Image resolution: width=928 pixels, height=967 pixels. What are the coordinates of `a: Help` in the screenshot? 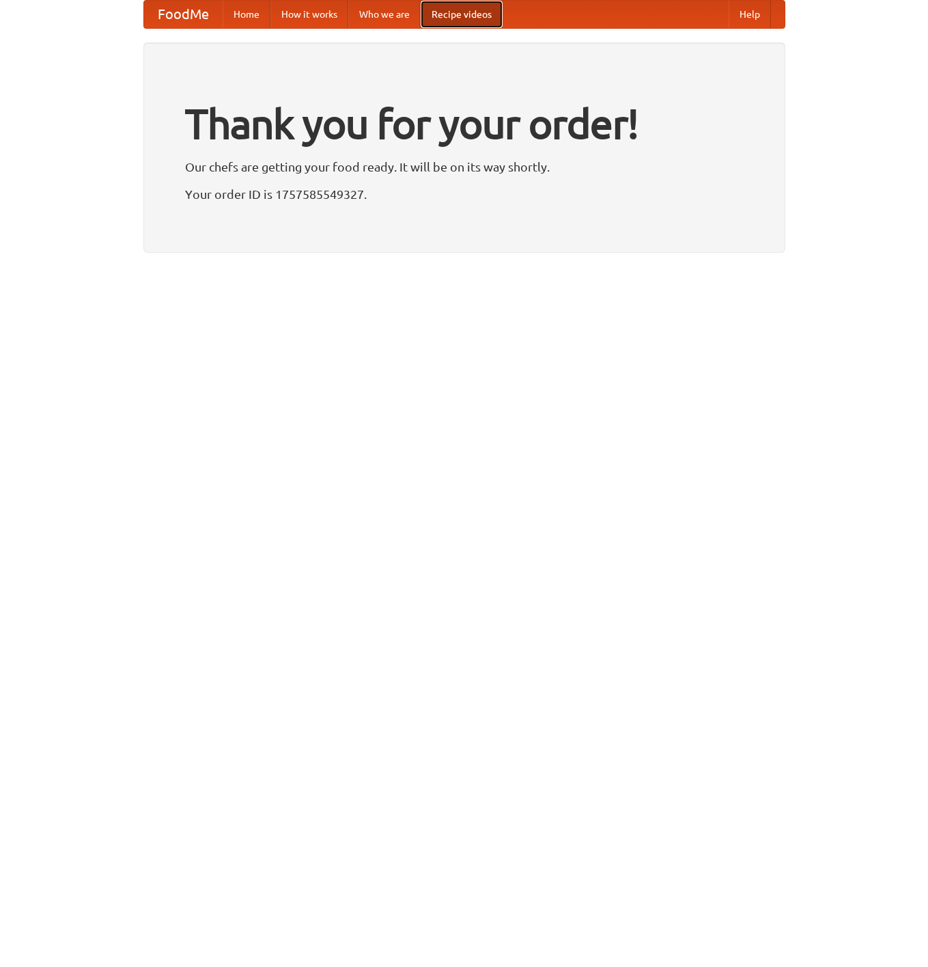 It's located at (750, 14).